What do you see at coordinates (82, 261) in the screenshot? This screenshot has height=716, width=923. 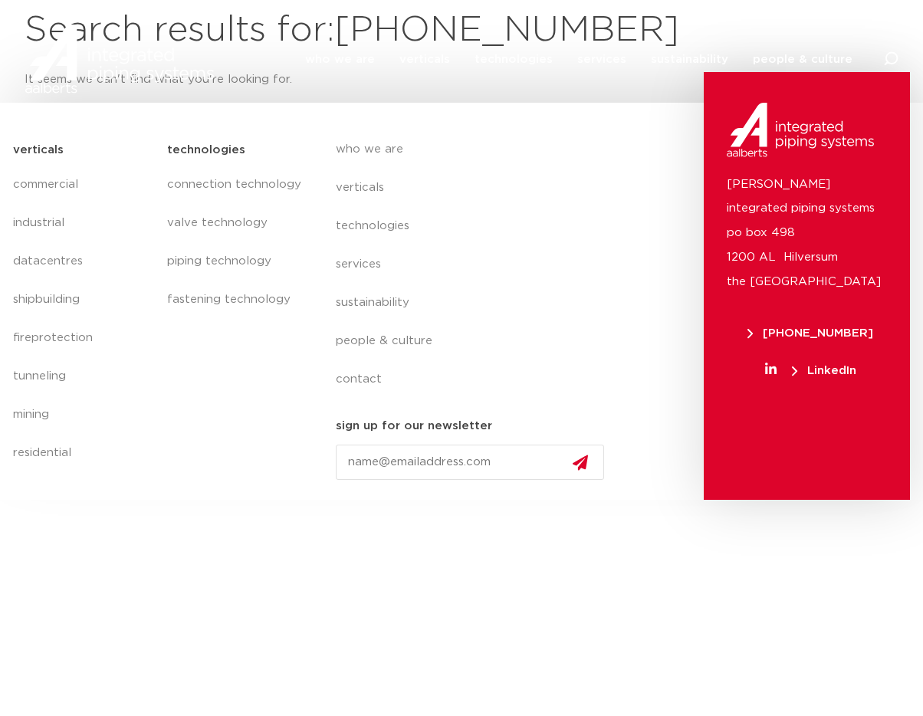 I see `a: datacentres` at bounding box center [82, 261].